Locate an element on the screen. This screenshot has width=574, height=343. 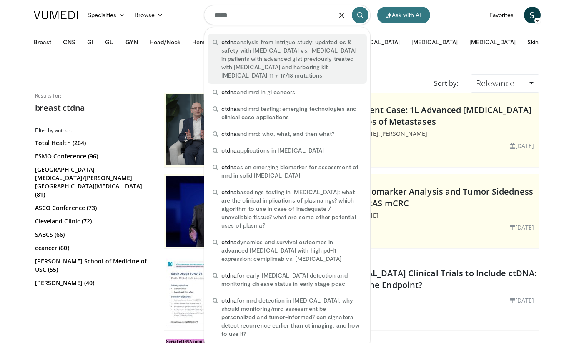
a: Favorites is located at coordinates (501, 15).